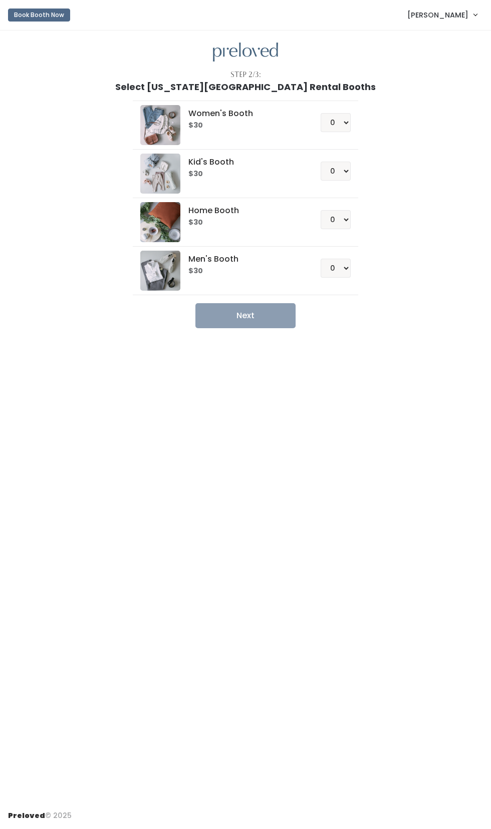  Describe the element at coordinates (242, 162) in the screenshot. I see `h5: Kid's Booth` at that location.